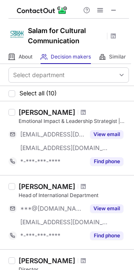  Describe the element at coordinates (74, 121) in the screenshot. I see `div: Emotional Impact & Leadership Strategist | Intercultural & Transcultural Organizational Developer` at that location.